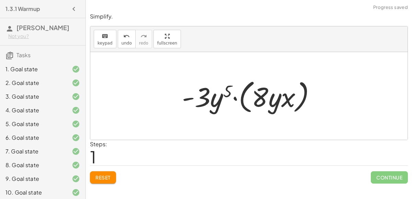  What do you see at coordinates (249, 16) in the screenshot?
I see `p: Simplify.` at bounding box center [249, 16].